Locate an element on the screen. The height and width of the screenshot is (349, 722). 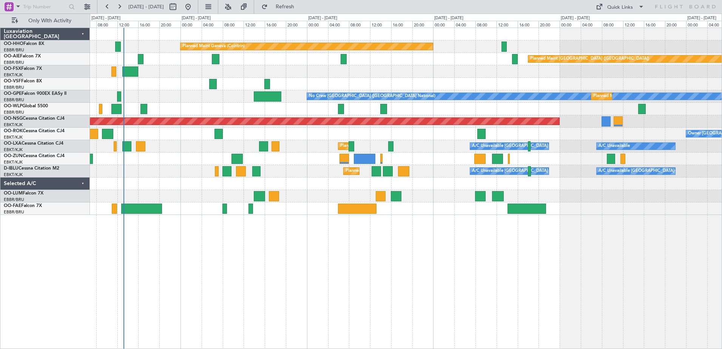
button: Refresh is located at coordinates (281, 7).